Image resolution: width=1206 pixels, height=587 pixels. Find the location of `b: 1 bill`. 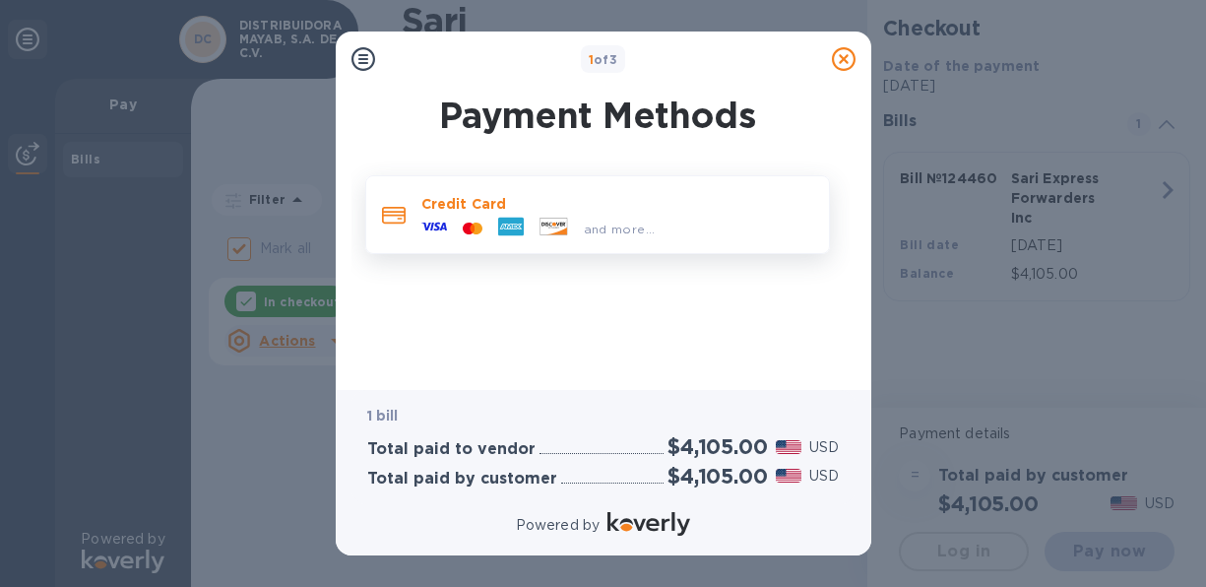

b: 1 bill is located at coordinates (383, 415).